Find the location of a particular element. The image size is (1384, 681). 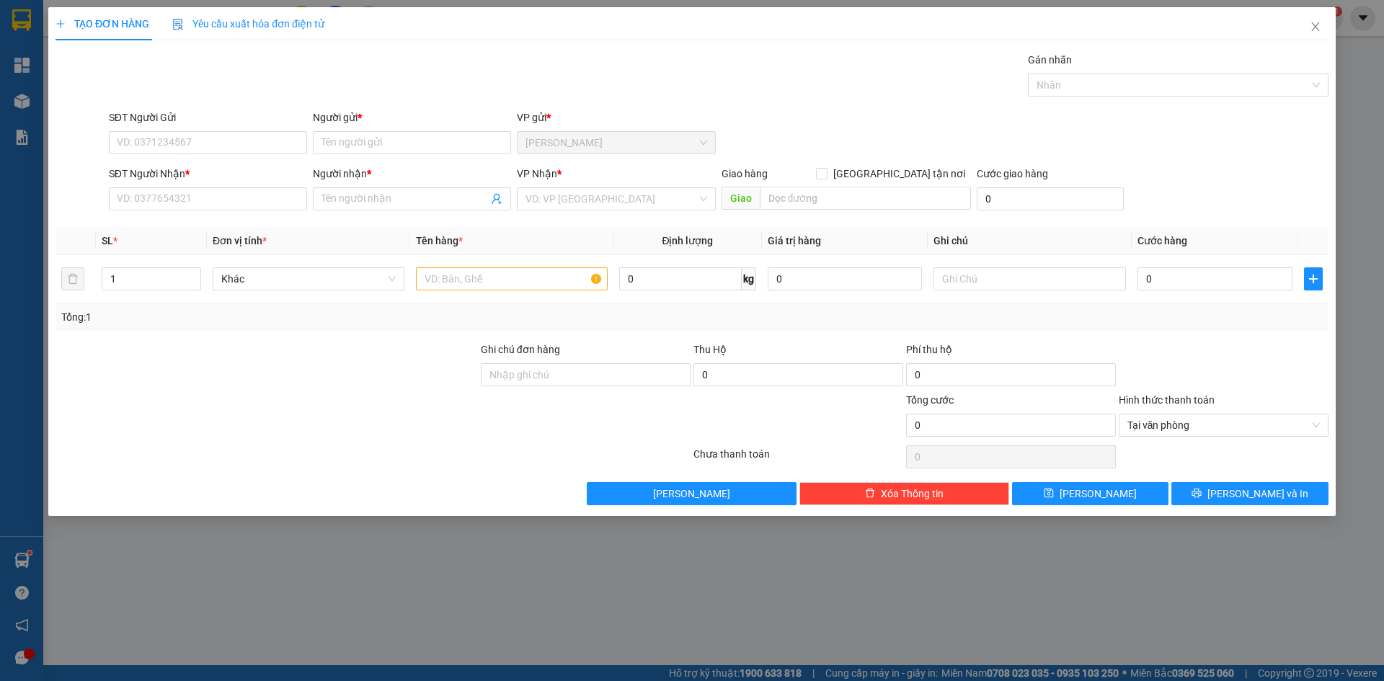

span: SL is located at coordinates (107, 241).